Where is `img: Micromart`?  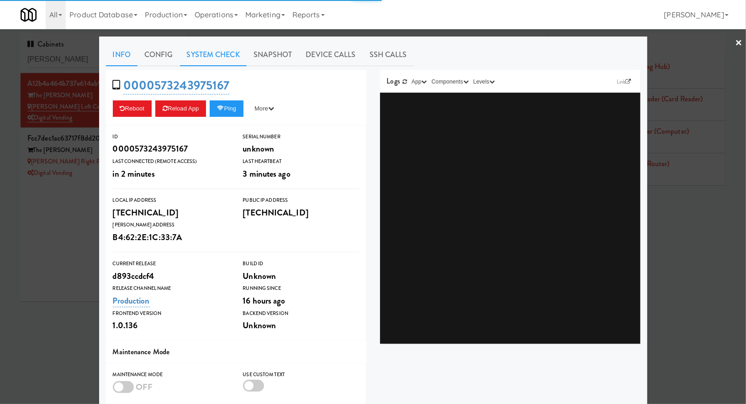
img: Micromart is located at coordinates (28, 15).